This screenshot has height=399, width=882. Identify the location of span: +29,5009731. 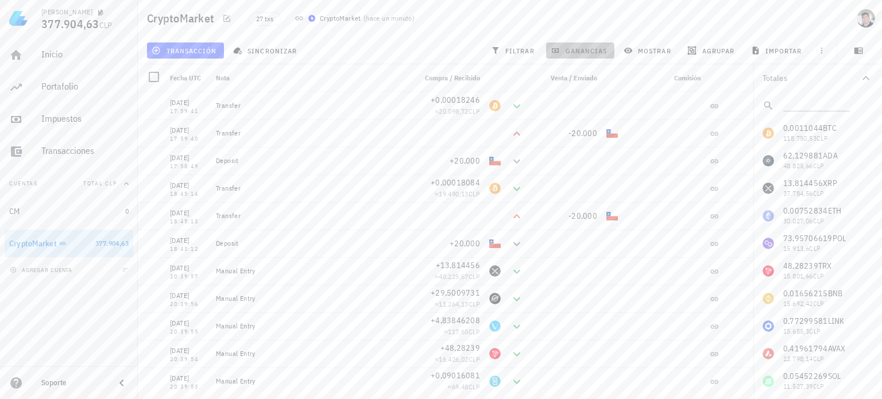
(455, 293).